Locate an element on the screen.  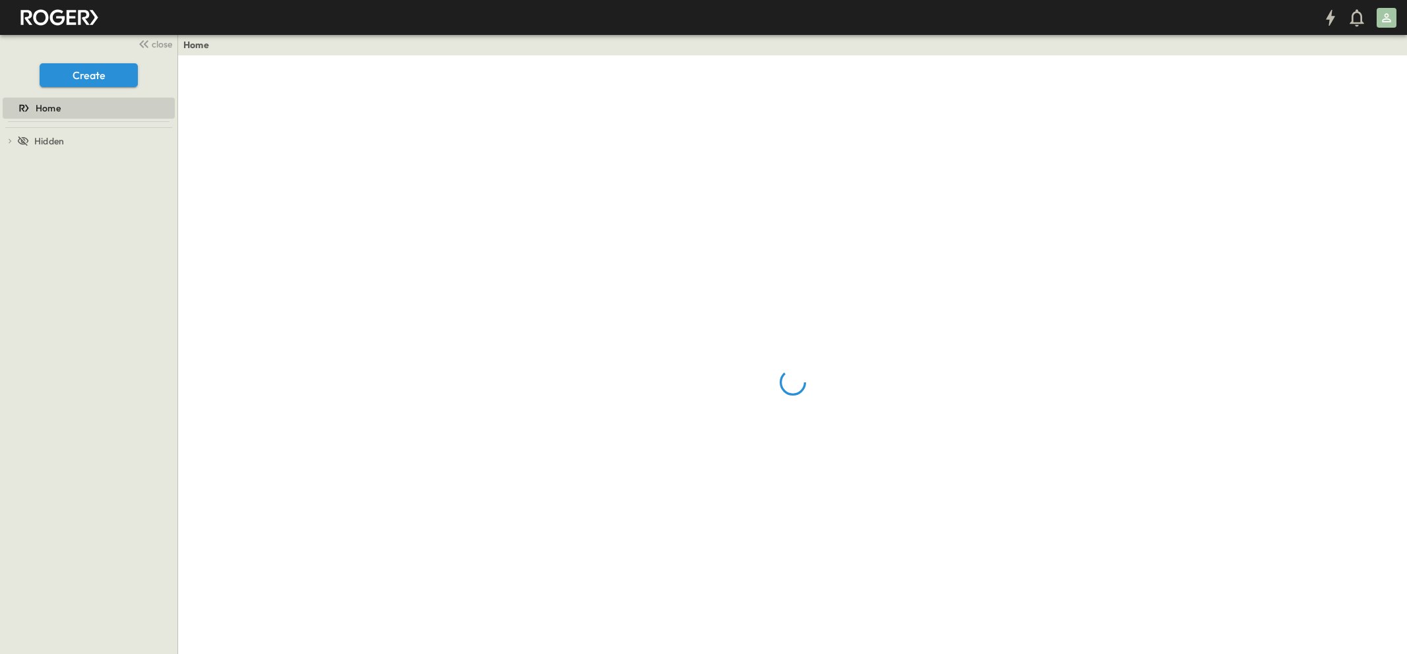
span: close is located at coordinates (162, 44).